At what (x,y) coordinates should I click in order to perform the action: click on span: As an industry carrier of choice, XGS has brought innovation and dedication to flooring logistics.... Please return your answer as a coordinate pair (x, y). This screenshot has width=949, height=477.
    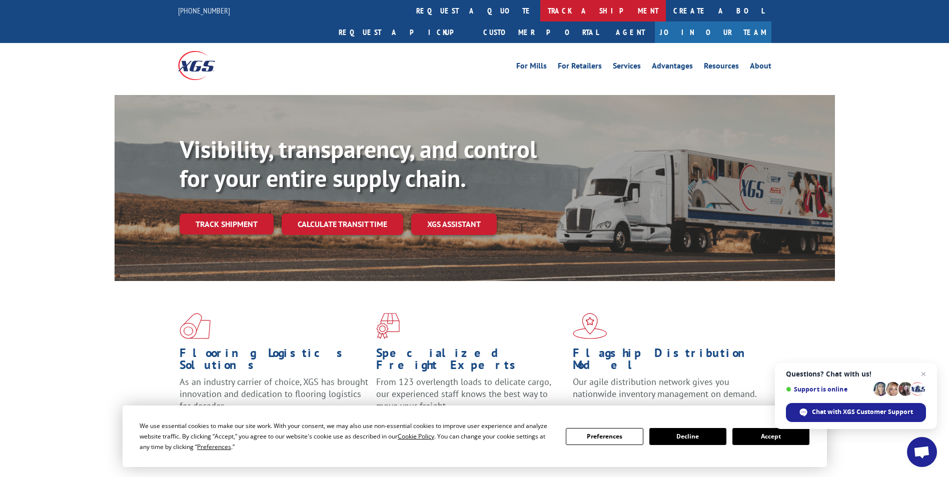
    Looking at the image, I should click on (274, 394).